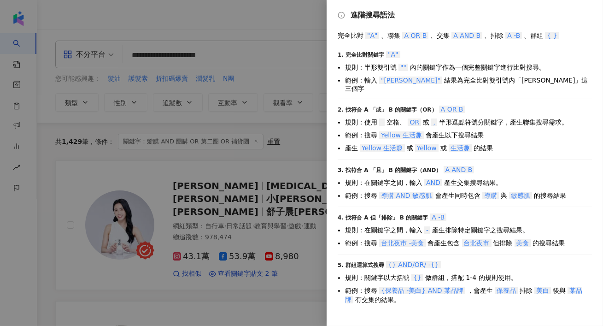  Describe the element at coordinates (465, 217) in the screenshot. I see `div: 4. 找符合 A 但「排除」 B 的關鍵字` at that location.